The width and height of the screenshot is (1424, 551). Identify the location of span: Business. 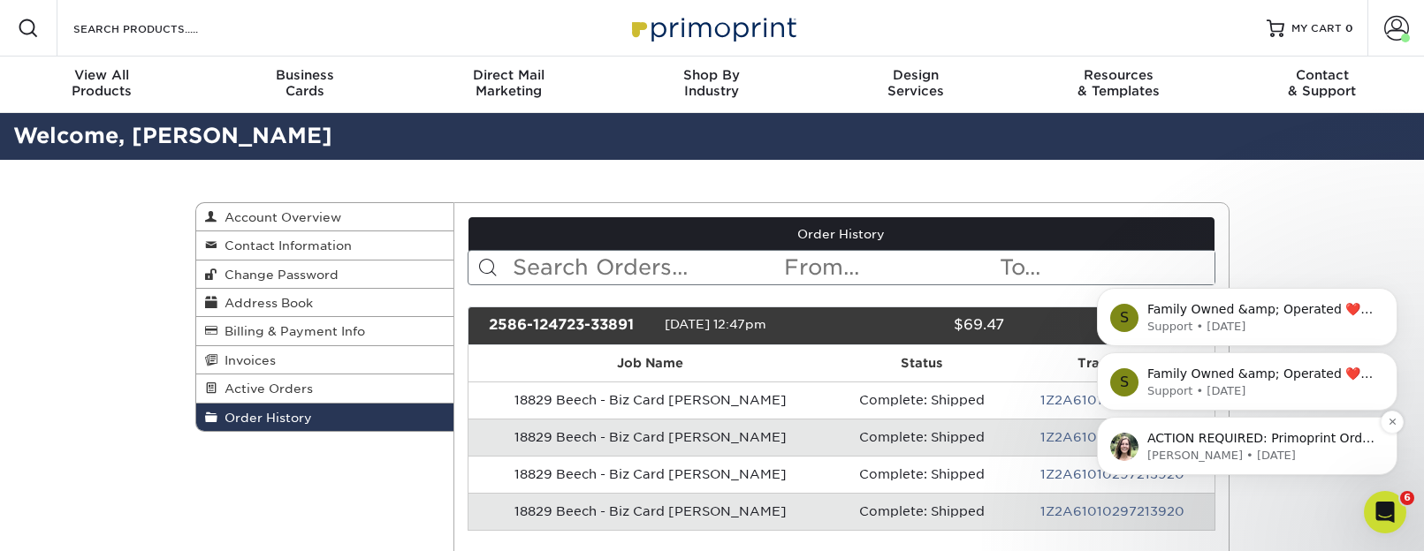
(305, 75).